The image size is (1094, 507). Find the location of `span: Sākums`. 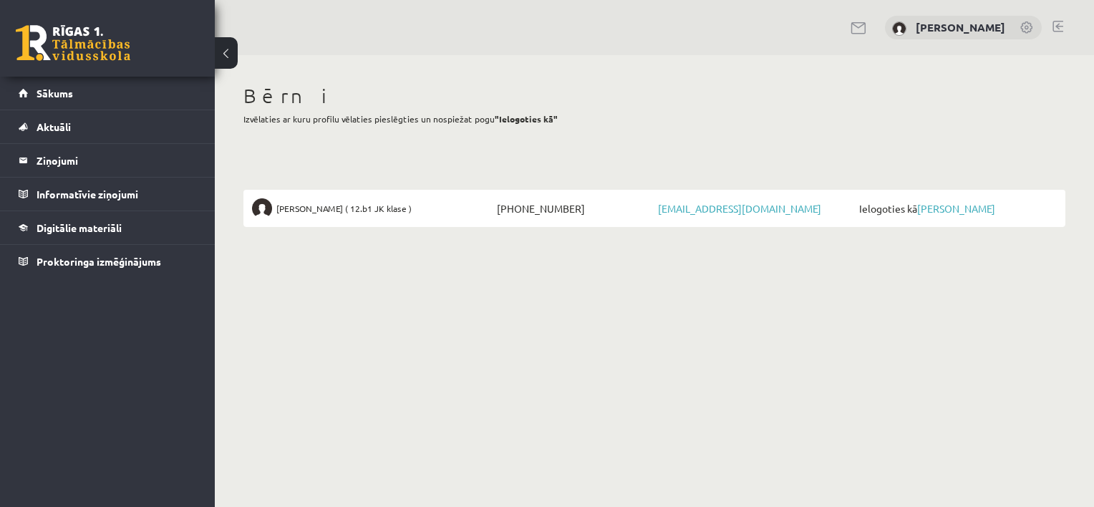

span: Sākums is located at coordinates (54, 93).